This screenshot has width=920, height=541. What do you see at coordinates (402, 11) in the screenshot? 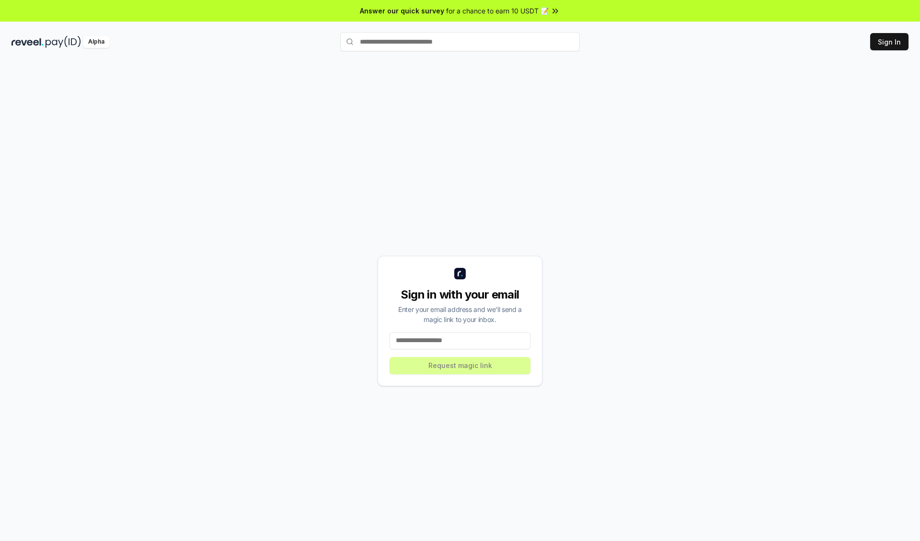
I see `span: Answer our quick survey` at bounding box center [402, 11].